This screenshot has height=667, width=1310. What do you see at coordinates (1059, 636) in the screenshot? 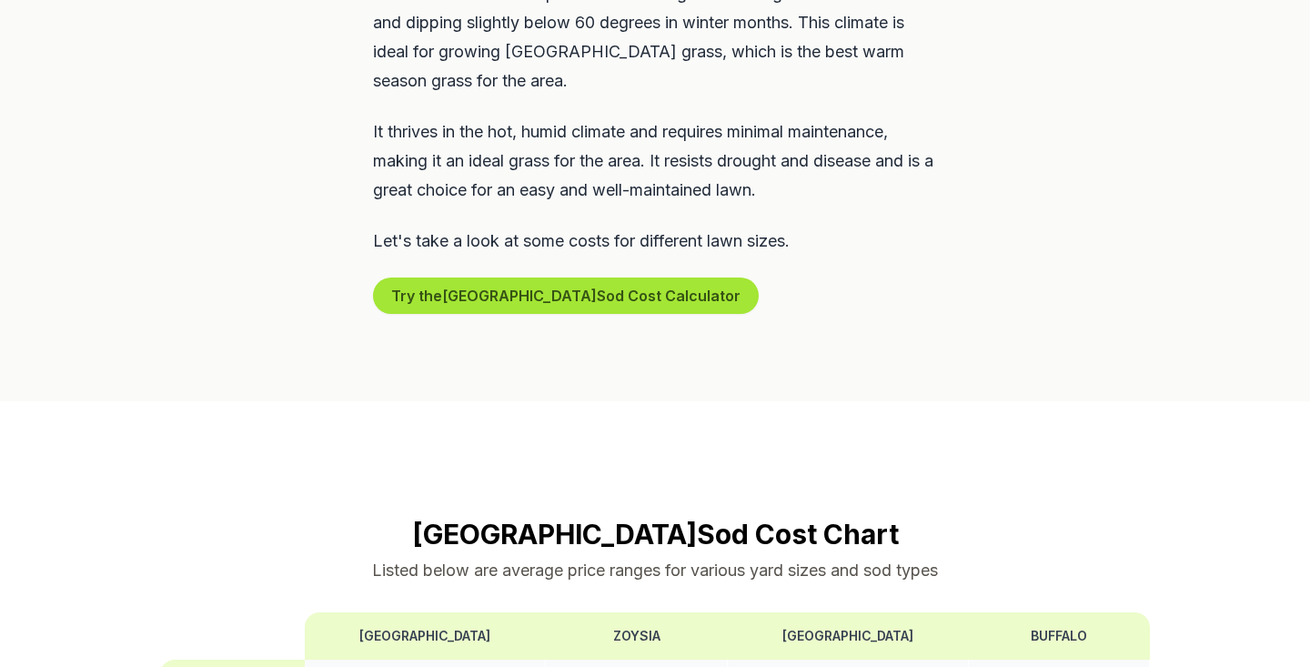
I see `th: Buffalo` at bounding box center [1059, 636].